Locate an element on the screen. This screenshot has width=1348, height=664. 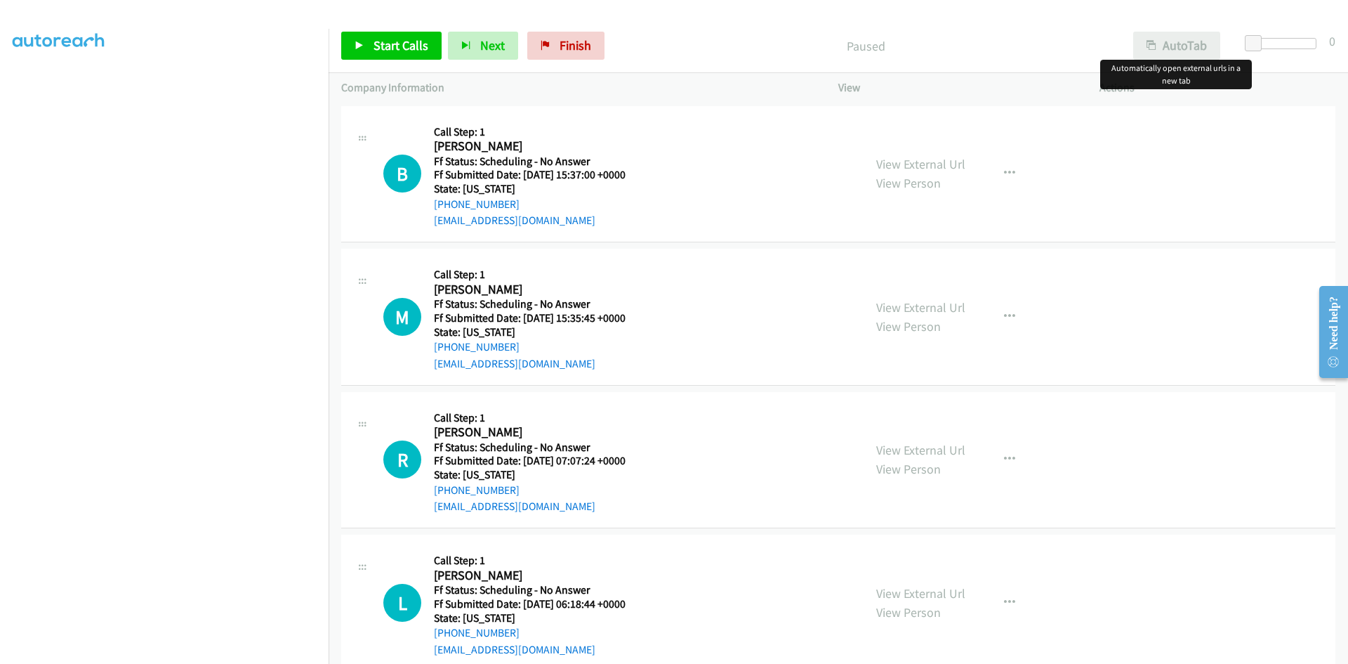
p: Actions is located at coordinates (1218, 88).